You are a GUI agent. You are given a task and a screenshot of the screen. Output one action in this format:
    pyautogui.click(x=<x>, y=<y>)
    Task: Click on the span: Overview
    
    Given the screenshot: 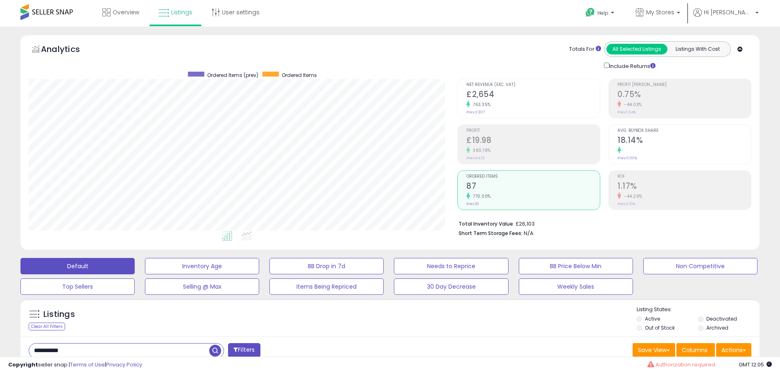 What is the action you would take?
    pyautogui.click(x=126, y=12)
    